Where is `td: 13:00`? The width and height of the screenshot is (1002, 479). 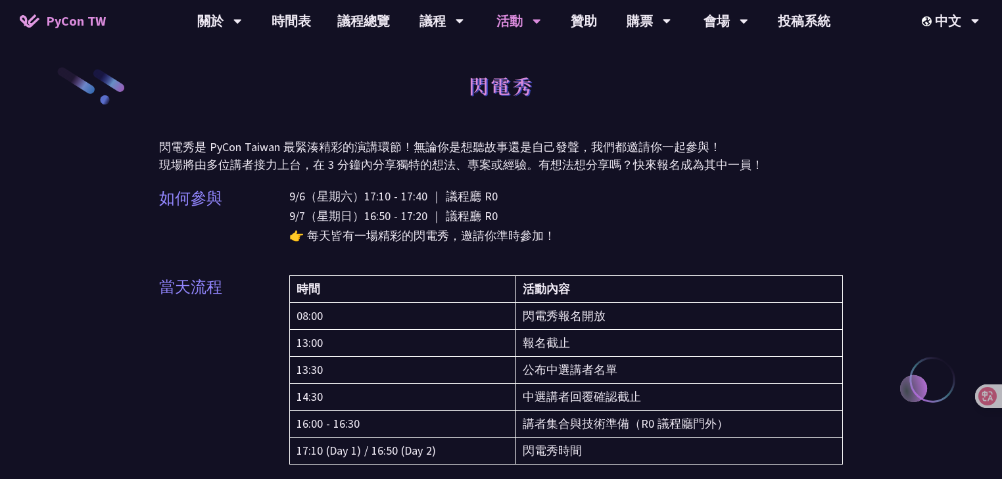 td: 13:00 is located at coordinates (403, 343).